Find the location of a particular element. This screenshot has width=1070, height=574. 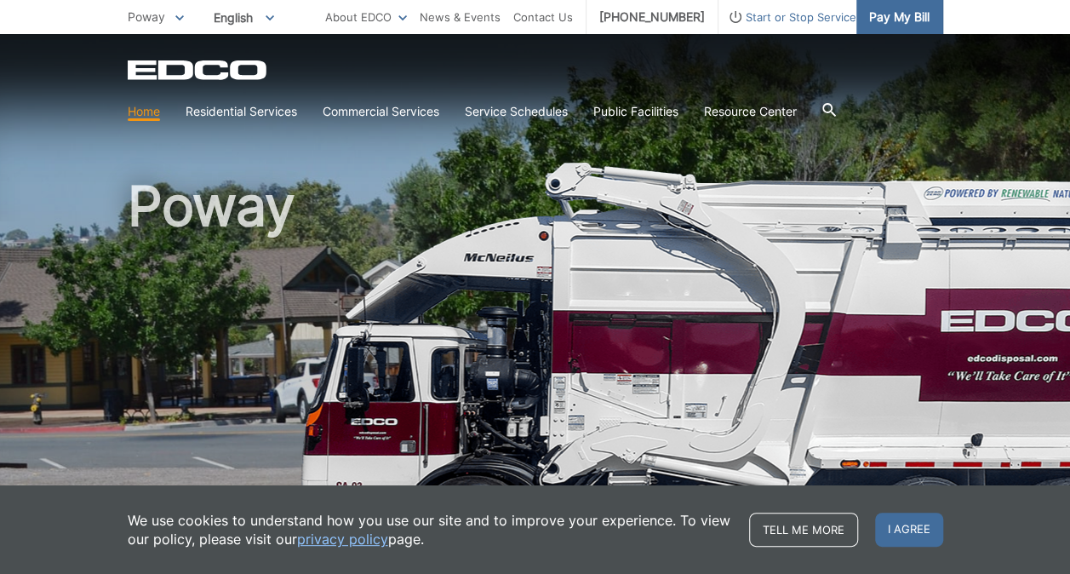

a: Residential Services is located at coordinates (241, 112).